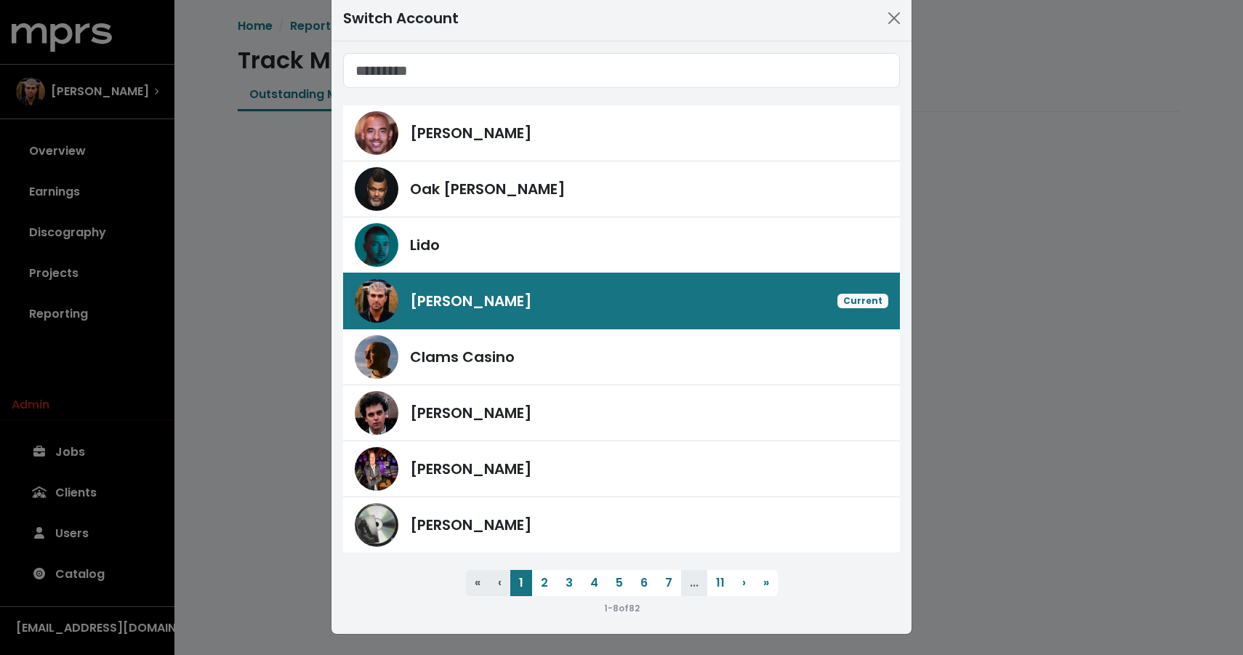 The width and height of the screenshot is (1243, 655). I want to click on button: 3, so click(569, 583).